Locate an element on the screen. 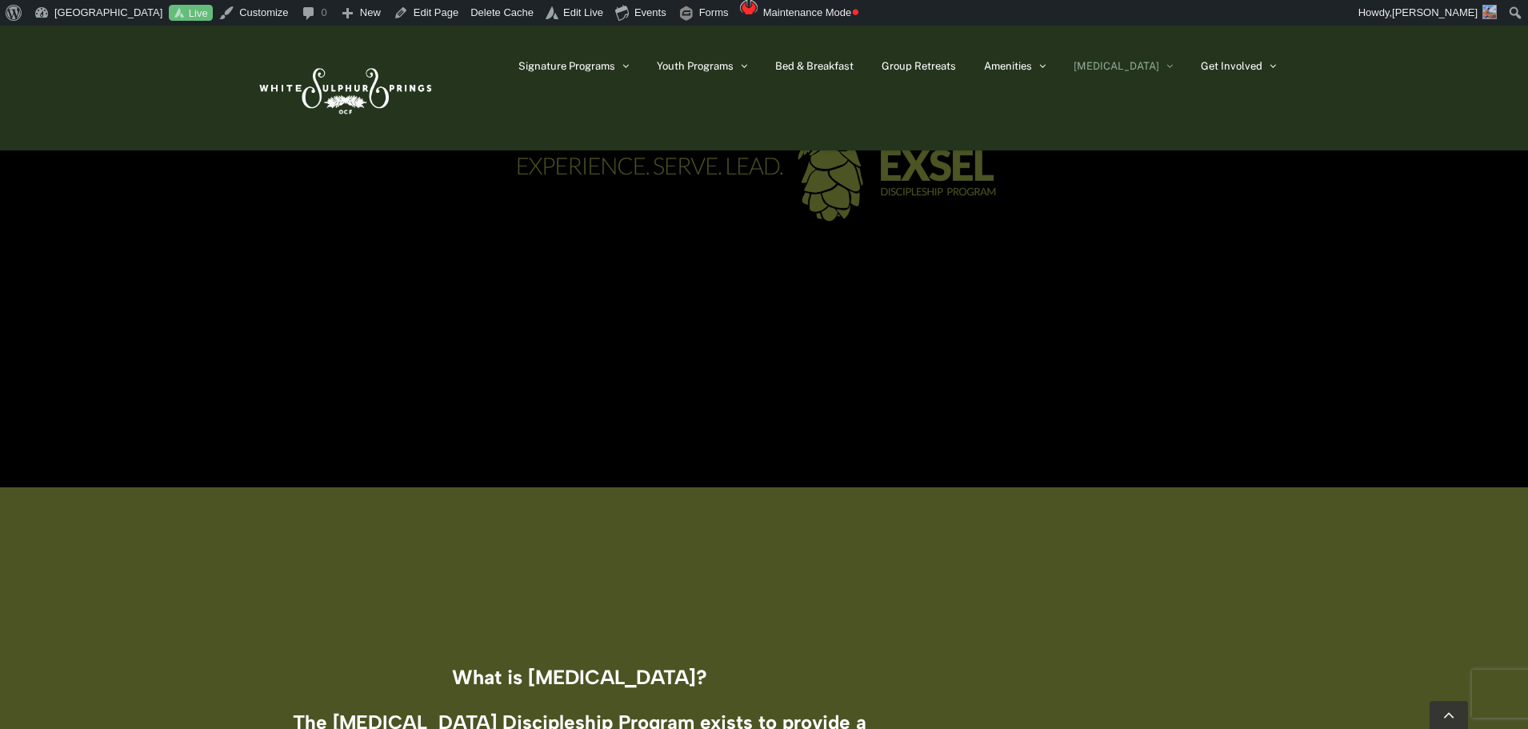 This screenshot has height=729, width=1528. a: Get Involved is located at coordinates (1238, 66).